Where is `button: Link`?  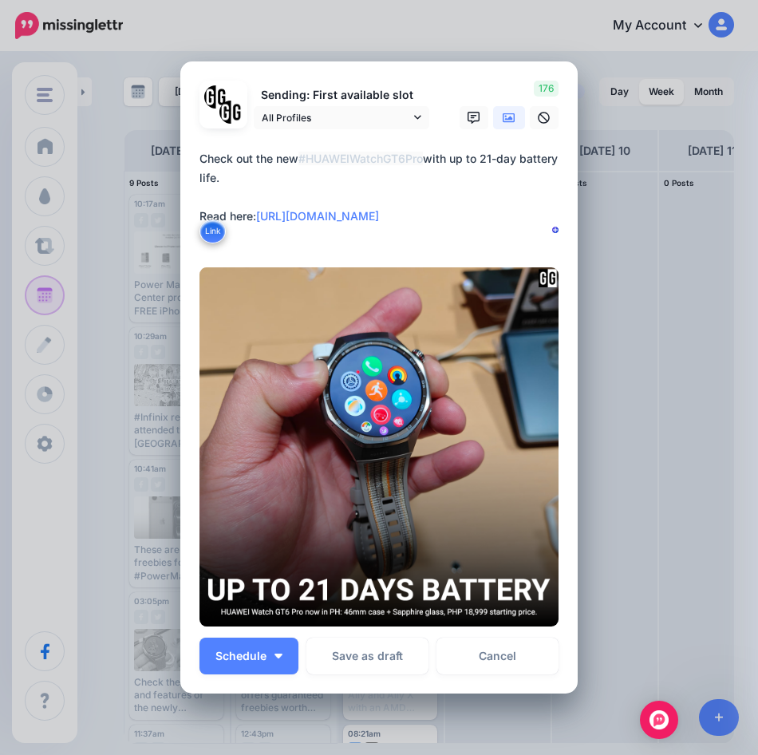 button: Link is located at coordinates (212, 231).